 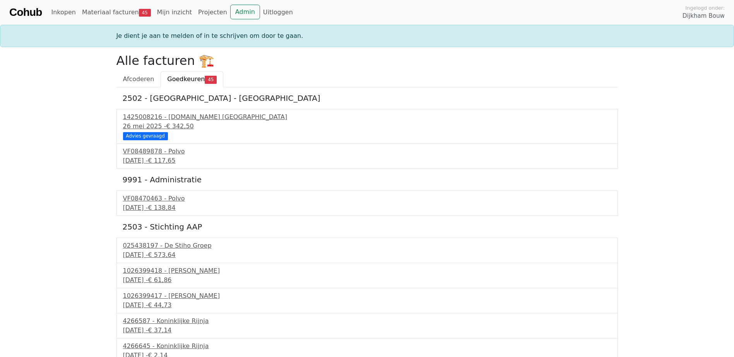 What do you see at coordinates (159, 305) in the screenshot?
I see `span: € 44,73` at bounding box center [159, 305].